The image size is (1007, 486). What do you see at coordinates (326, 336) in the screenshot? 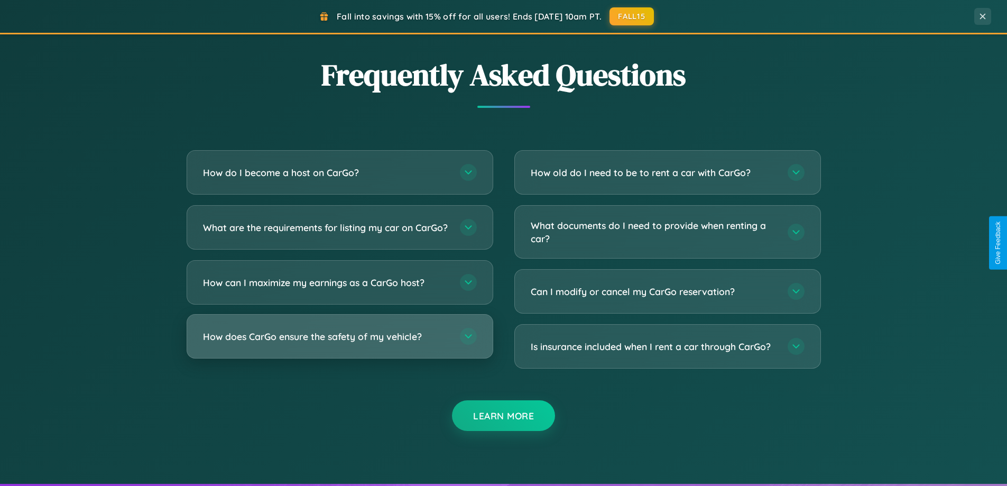
I see `h3: How does CarGo ensure the safety of my vehicle?` at bounding box center [326, 336].